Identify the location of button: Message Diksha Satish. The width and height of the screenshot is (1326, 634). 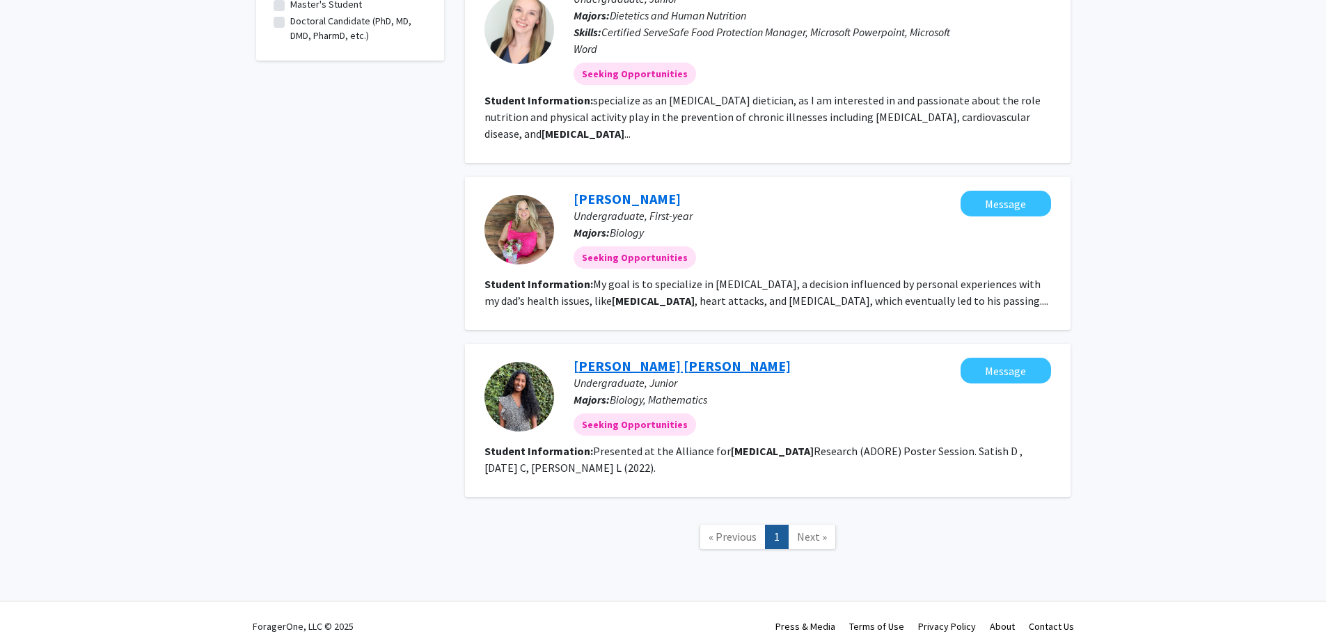
(1006, 370).